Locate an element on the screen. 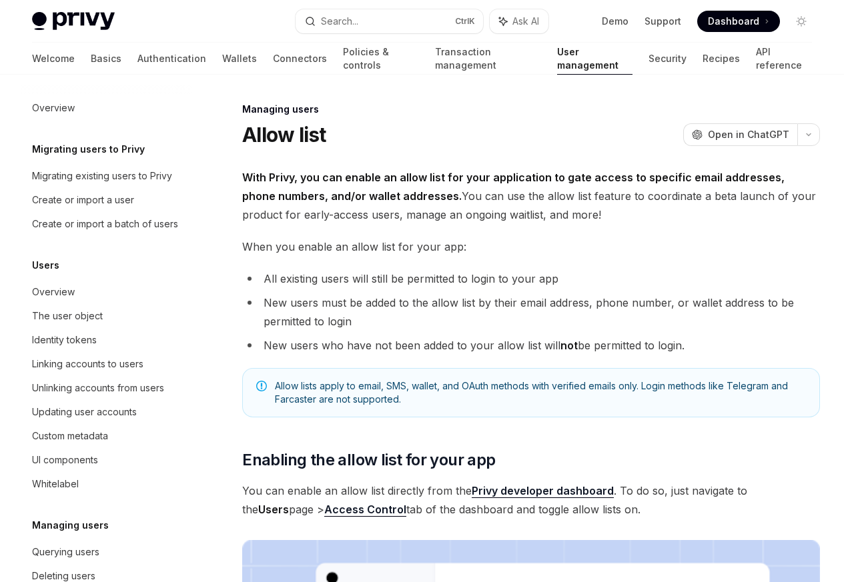  a: UI components is located at coordinates (107, 460).